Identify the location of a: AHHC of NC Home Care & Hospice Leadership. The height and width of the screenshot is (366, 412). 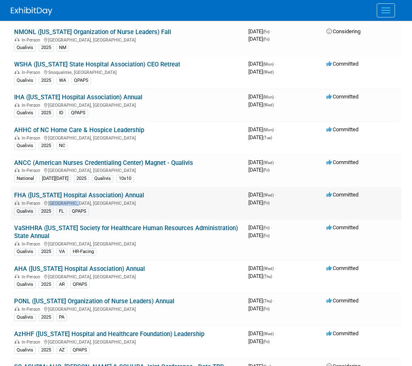
(79, 130).